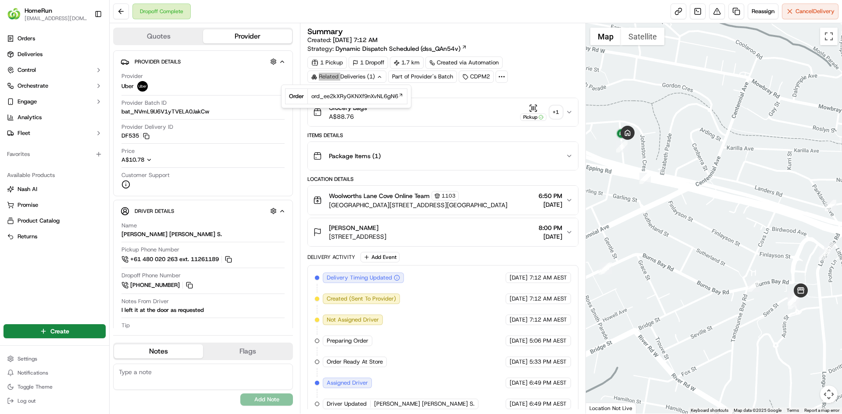 The height and width of the screenshot is (414, 842). What do you see at coordinates (151, 276) in the screenshot?
I see `span: Dropoff Phone Number` at bounding box center [151, 276].